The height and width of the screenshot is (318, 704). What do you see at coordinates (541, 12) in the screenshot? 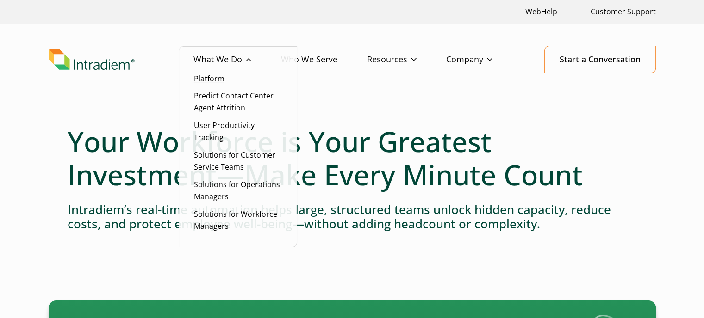
I see `a: Link opens in a new window` at bounding box center [541, 12].